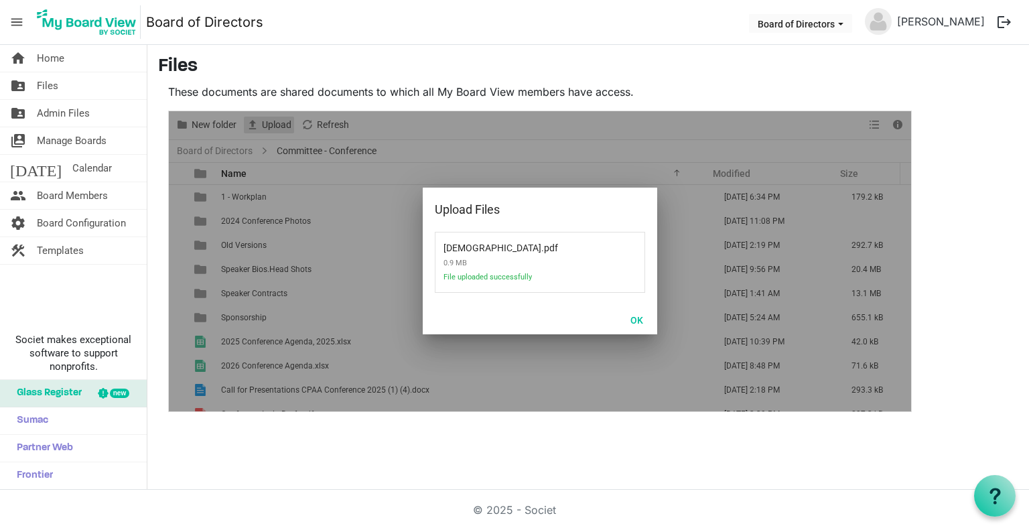 The height and width of the screenshot is (530, 1029). What do you see at coordinates (72, 141) in the screenshot?
I see `span: Manage Boards` at bounding box center [72, 141].